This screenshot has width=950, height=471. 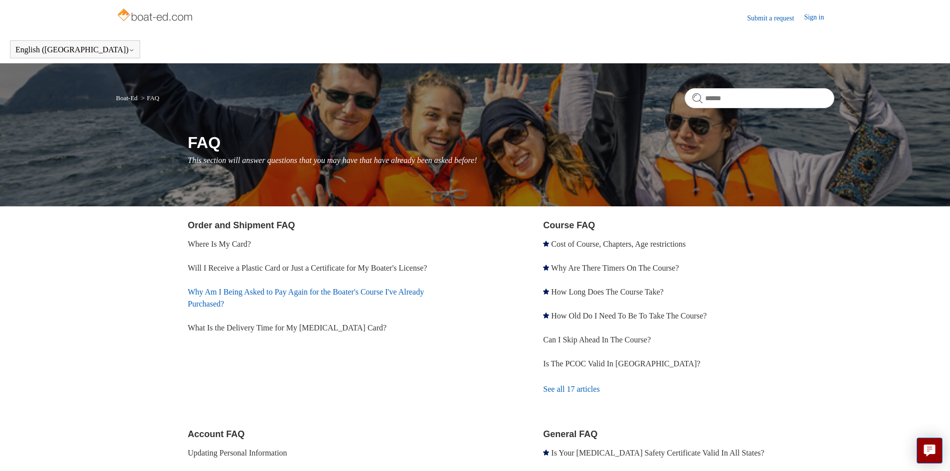 I want to click on a: How Old Do I Need To Be To Take The Course?, so click(x=629, y=316).